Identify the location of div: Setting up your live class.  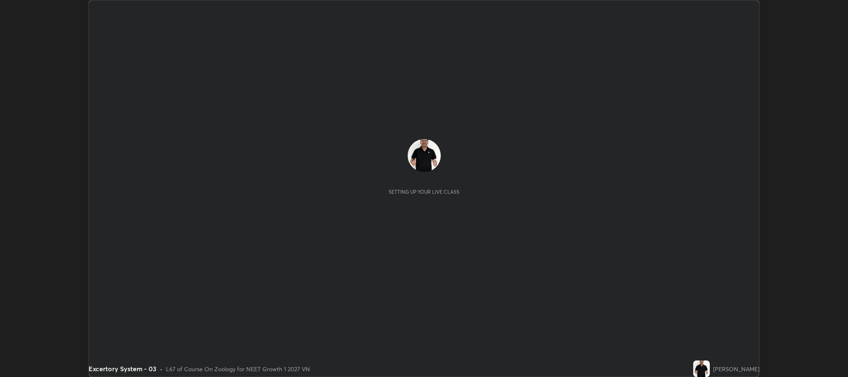
(424, 192).